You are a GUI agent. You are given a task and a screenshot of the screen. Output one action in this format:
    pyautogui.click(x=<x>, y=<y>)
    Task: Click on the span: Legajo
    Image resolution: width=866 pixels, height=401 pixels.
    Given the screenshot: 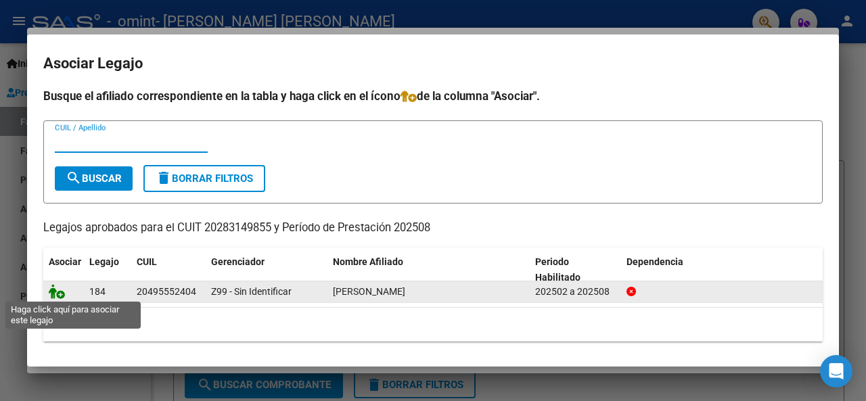 What is the action you would take?
    pyautogui.click(x=104, y=262)
    